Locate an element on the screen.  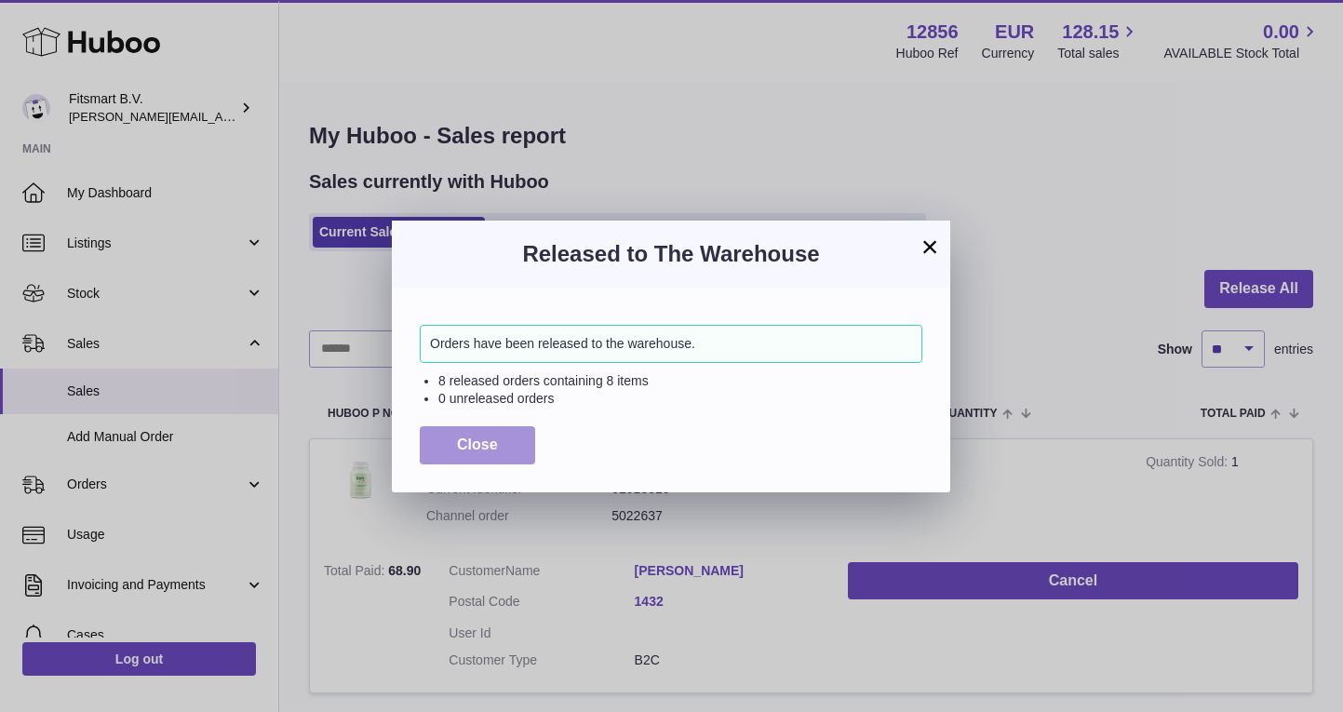
li: 8 released orders containing 8 items is located at coordinates (681, 381).